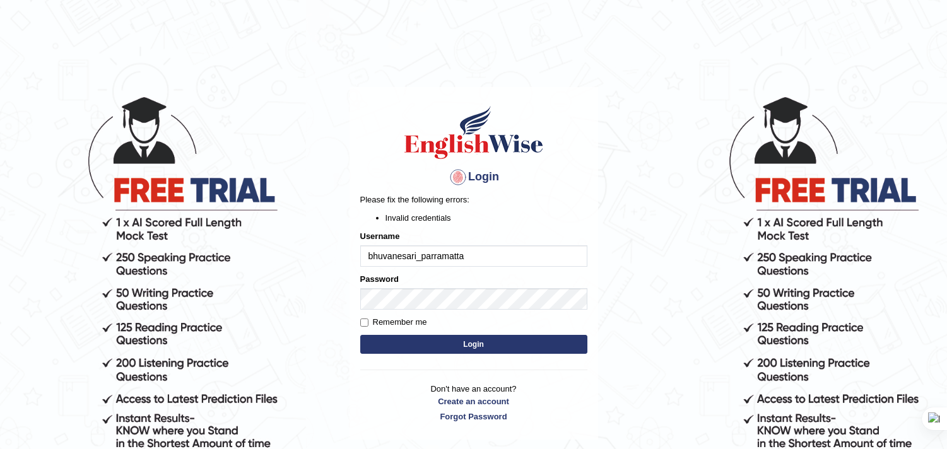 The width and height of the screenshot is (947, 449). Describe the element at coordinates (380, 236) in the screenshot. I see `label: Username` at that location.